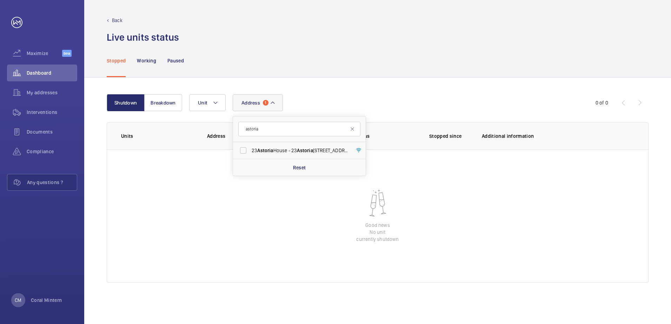 This screenshot has height=324, width=671. Describe the element at coordinates (377, 232) in the screenshot. I see `p: Good news No unit currently shutdown` at that location.